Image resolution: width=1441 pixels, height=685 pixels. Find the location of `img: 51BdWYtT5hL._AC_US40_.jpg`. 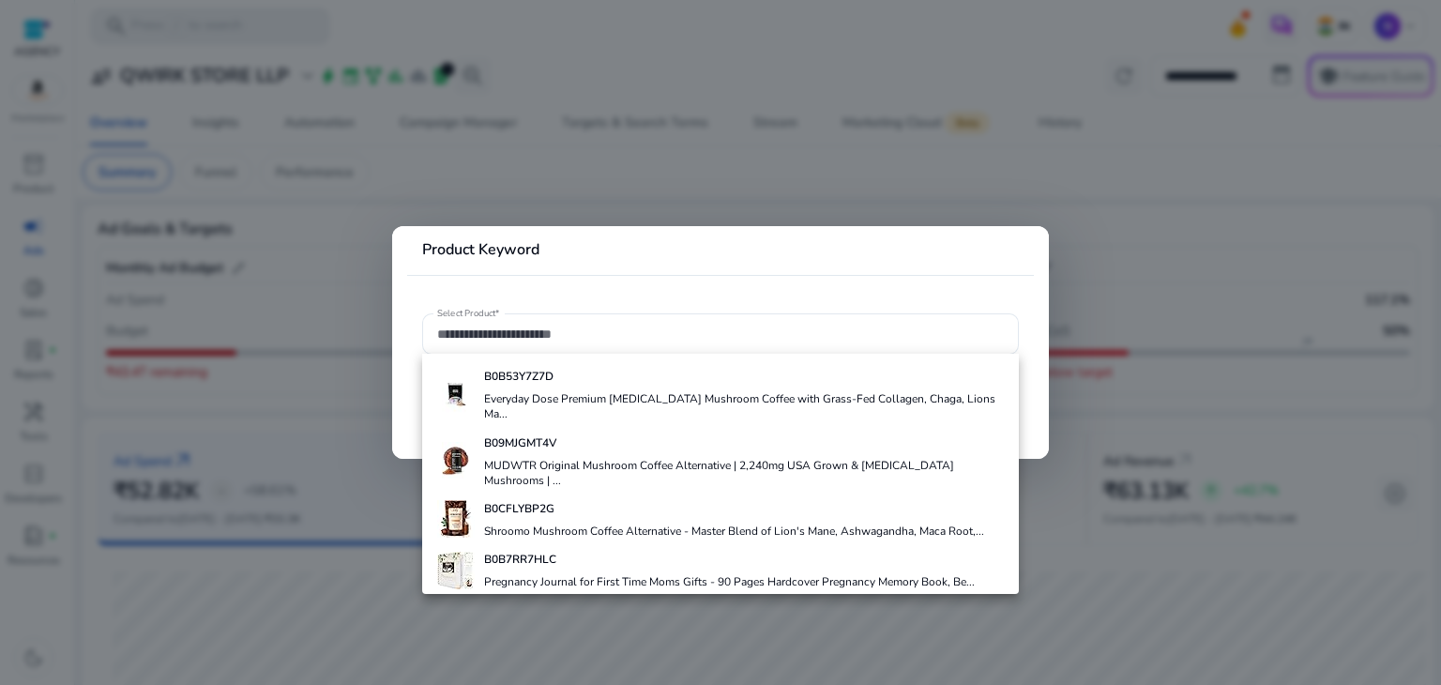

img: 51BdWYtT5hL._AC_US40_.jpg is located at coordinates (456, 570).